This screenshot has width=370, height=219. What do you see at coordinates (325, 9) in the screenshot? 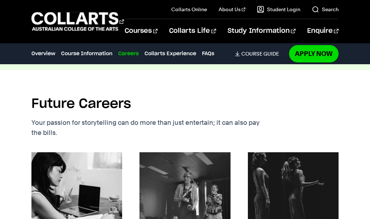
I see `a: Search` at bounding box center [325, 9].